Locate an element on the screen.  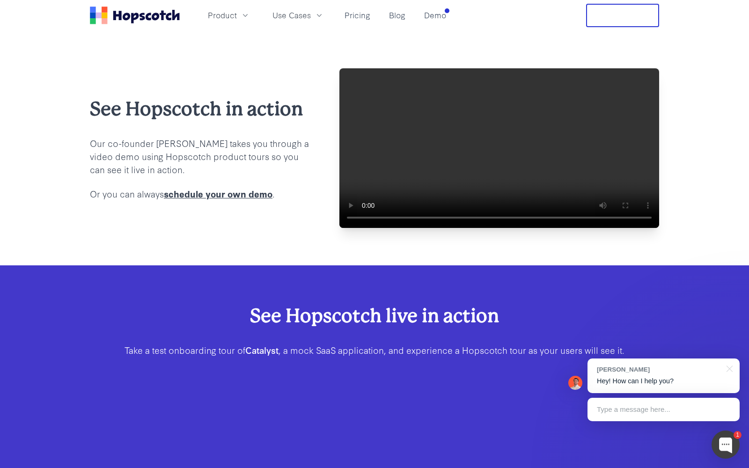
button: Product is located at coordinates (229, 15).